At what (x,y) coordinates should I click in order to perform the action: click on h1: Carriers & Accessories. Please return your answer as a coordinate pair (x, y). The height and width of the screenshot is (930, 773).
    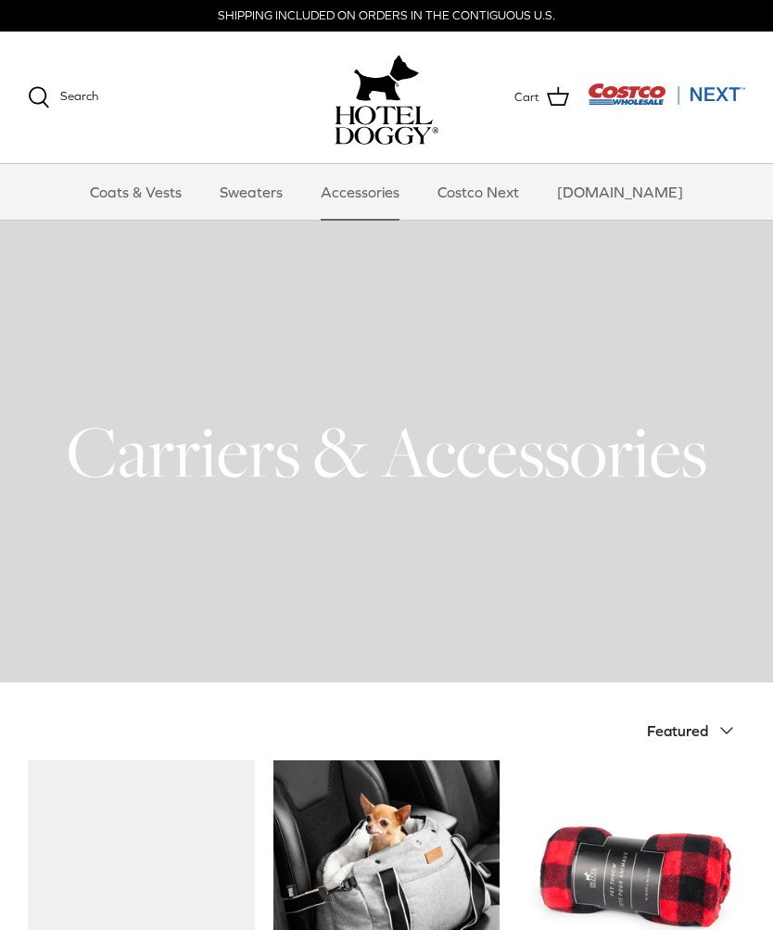
    Looking at the image, I should click on (387, 452).